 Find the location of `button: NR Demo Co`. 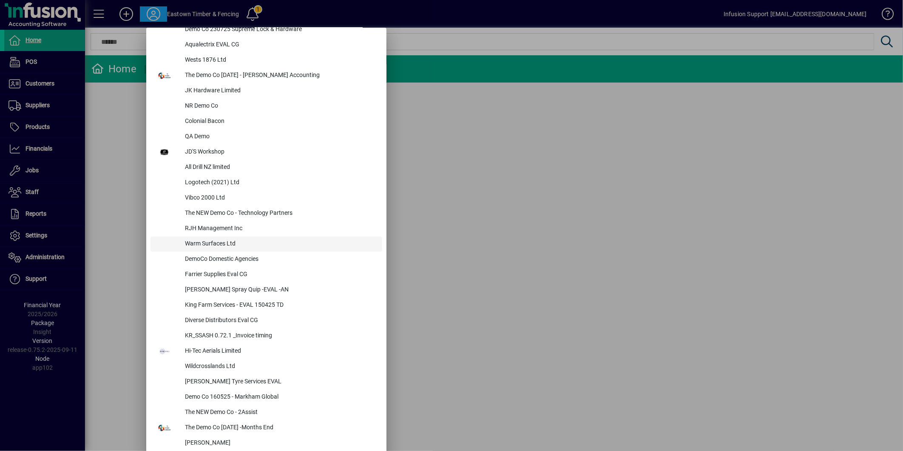

button: NR Demo Co is located at coordinates (266, 106).